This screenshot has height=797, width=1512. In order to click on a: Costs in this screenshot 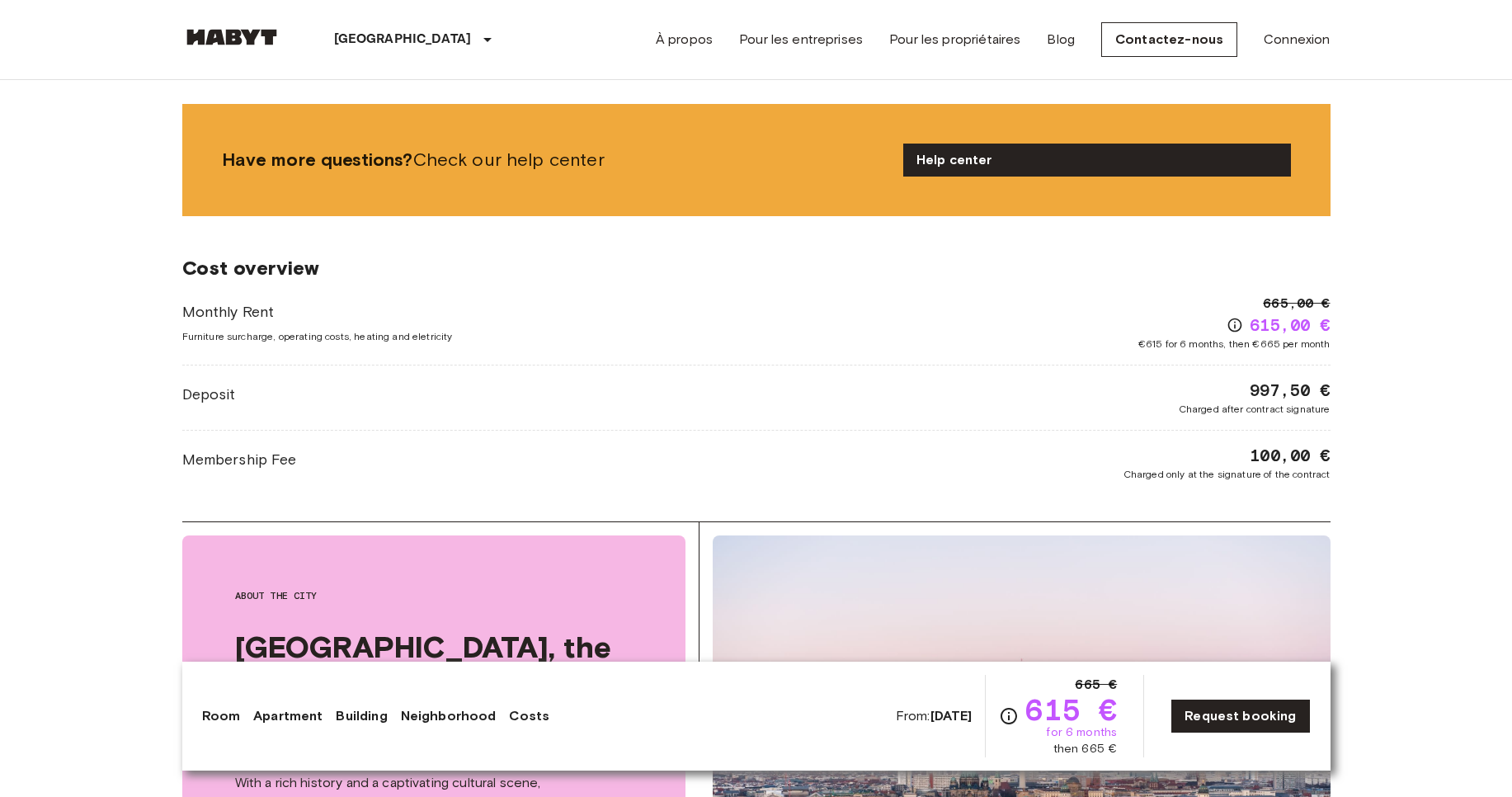, I will do `click(529, 716)`.